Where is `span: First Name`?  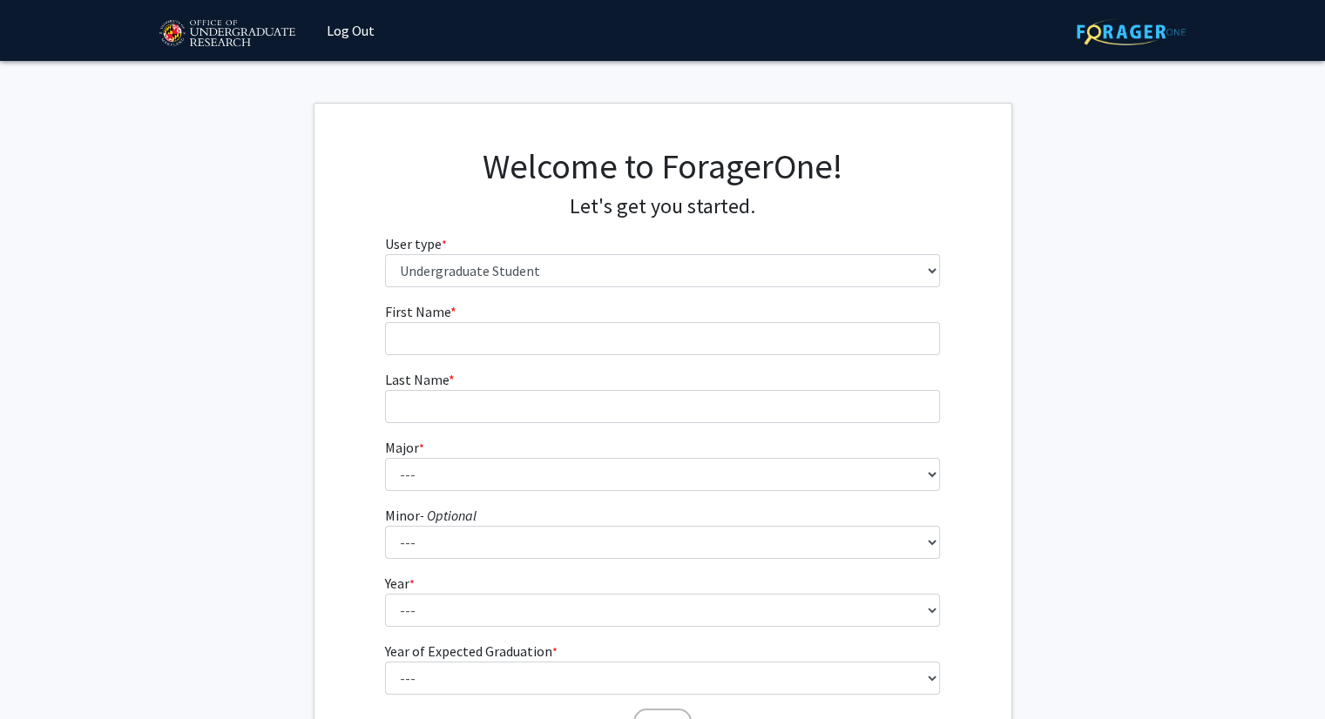
span: First Name is located at coordinates (417, 312).